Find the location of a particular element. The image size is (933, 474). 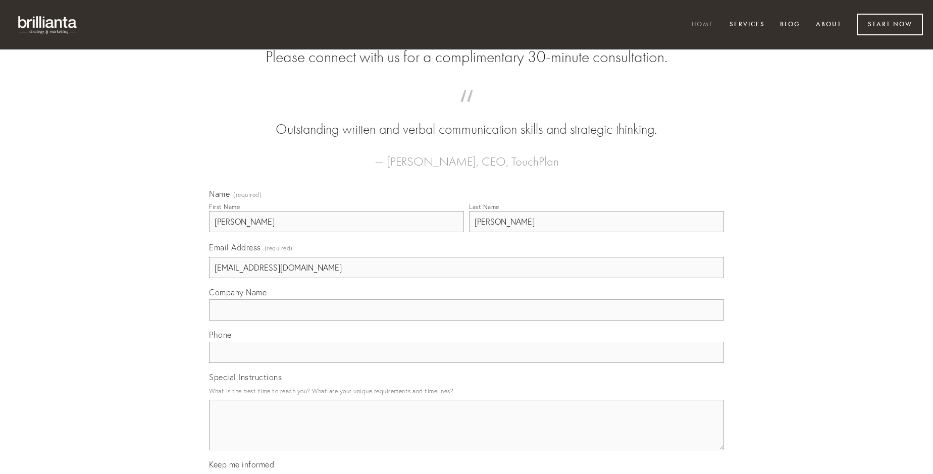

span: Name is located at coordinates (219, 194).